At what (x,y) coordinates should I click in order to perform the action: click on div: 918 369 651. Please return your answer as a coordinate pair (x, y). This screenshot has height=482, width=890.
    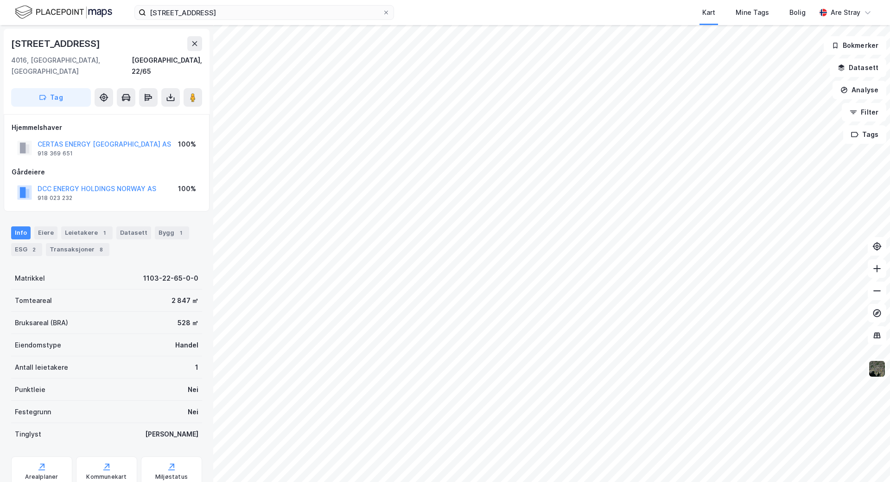
    Looking at the image, I should click on (55, 153).